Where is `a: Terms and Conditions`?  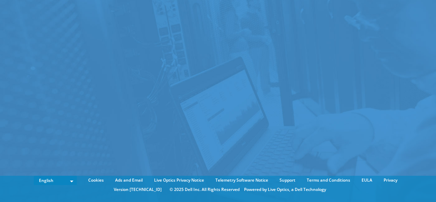
a: Terms and Conditions is located at coordinates (328, 180).